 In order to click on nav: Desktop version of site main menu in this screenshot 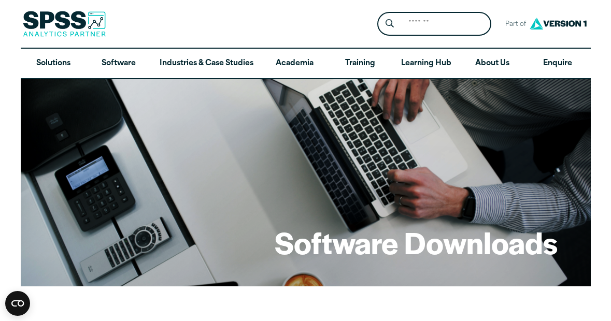, I will do `click(306, 64)`.